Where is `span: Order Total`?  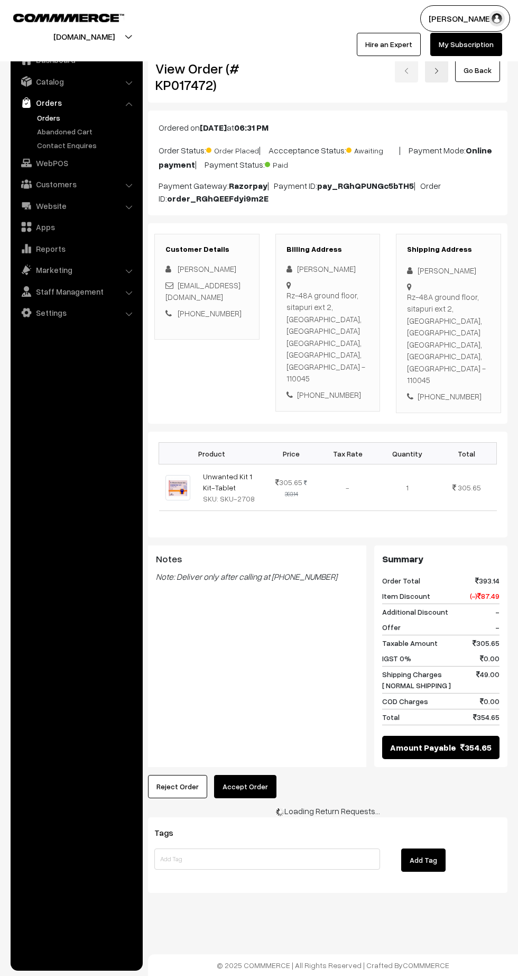
span: Order Total is located at coordinates (402, 580).